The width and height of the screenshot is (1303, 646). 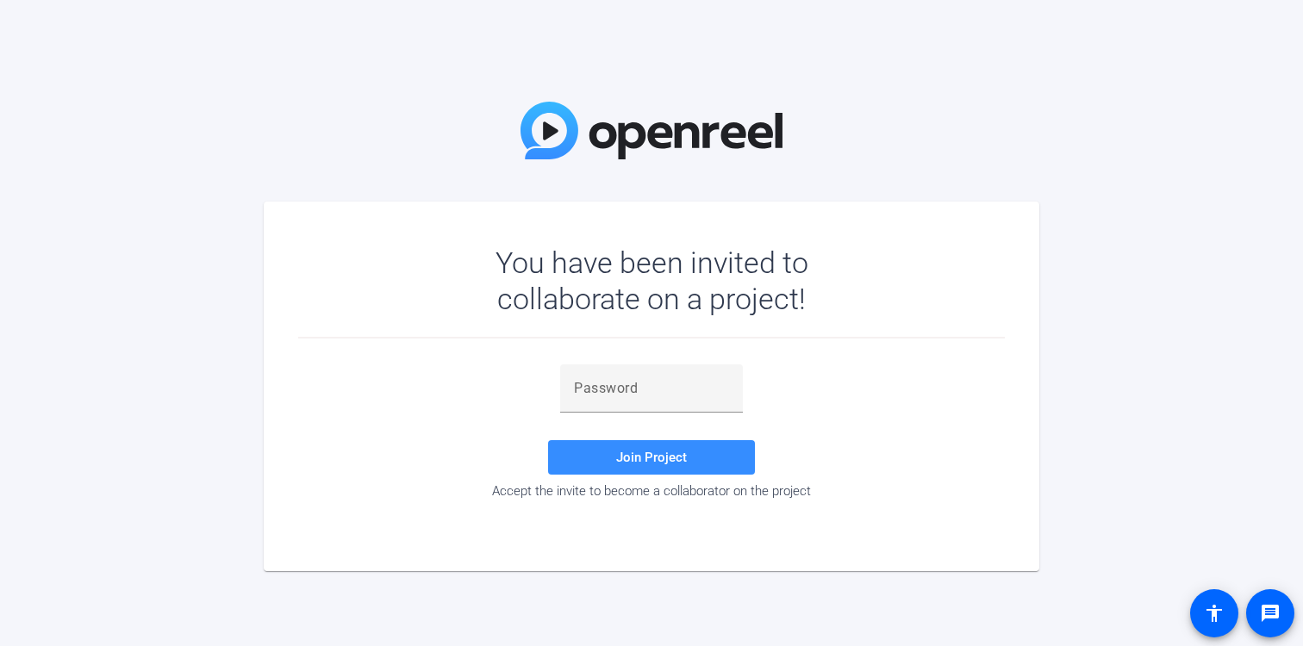 I want to click on button: Join Project, so click(x=651, y=457).